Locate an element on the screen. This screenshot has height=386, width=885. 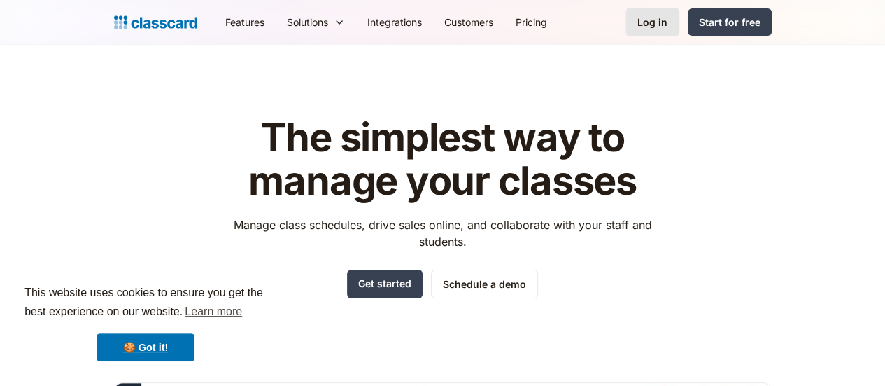
a: Integrations is located at coordinates (395, 22).